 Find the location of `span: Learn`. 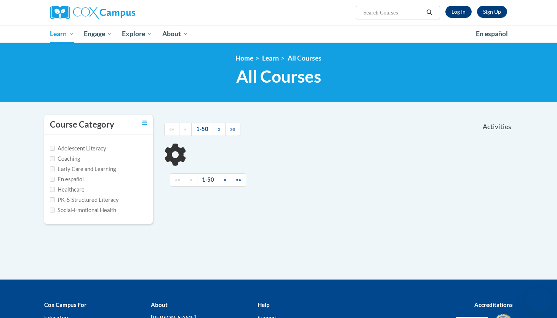

span: Learn is located at coordinates (62, 34).